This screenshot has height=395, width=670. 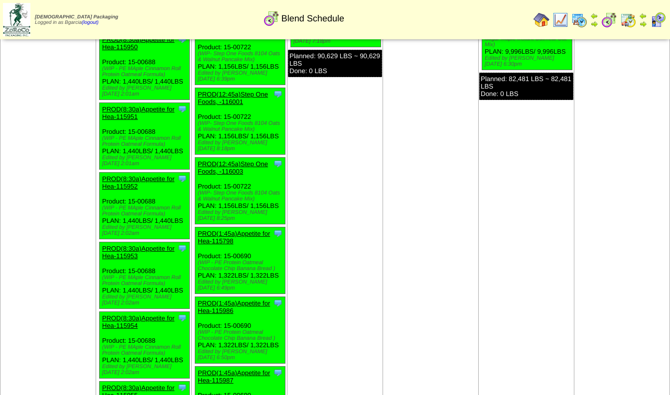 I want to click on img: calendarprod.gif, so click(x=579, y=20).